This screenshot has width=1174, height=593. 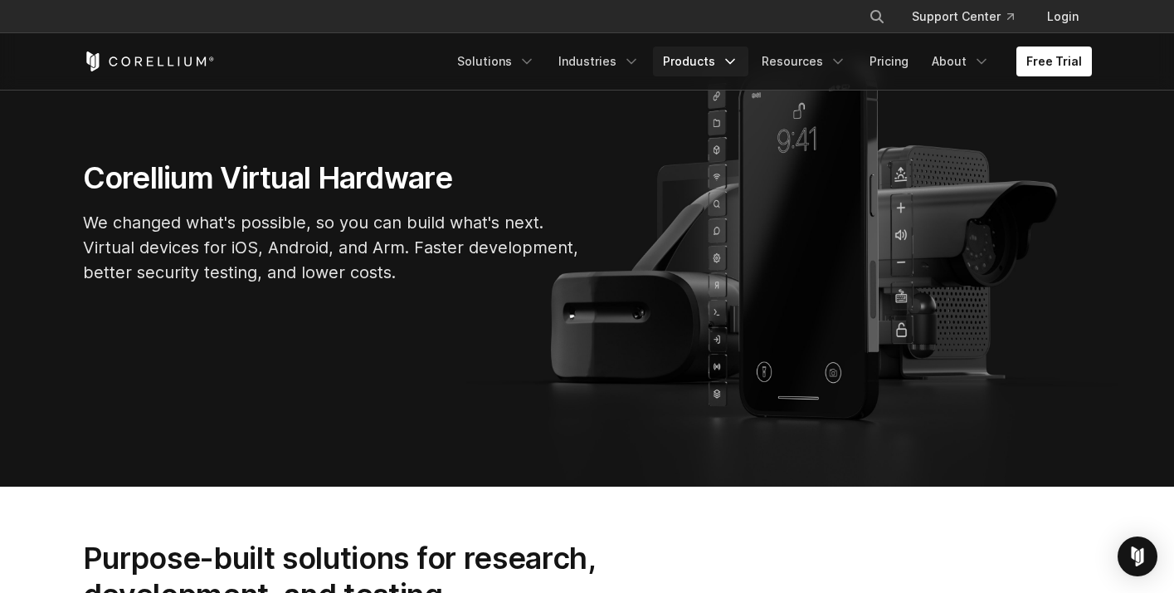 What do you see at coordinates (496, 61) in the screenshot?
I see `a: Solutions` at bounding box center [496, 61].